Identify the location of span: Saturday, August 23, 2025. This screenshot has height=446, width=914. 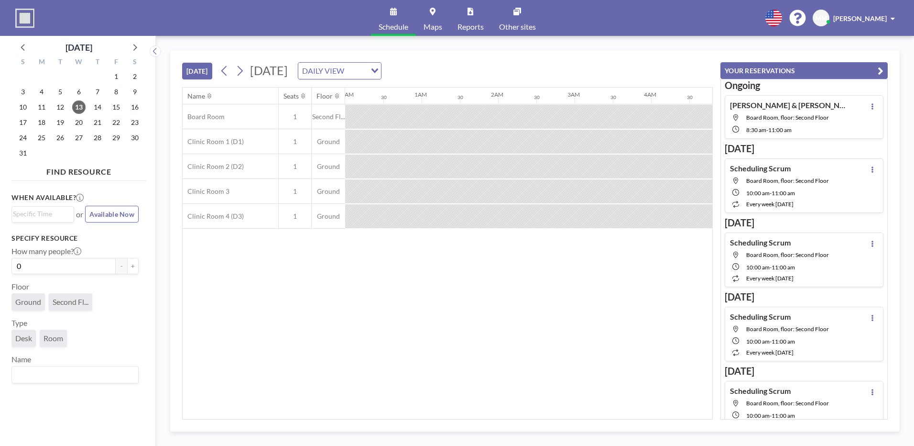
(135, 122).